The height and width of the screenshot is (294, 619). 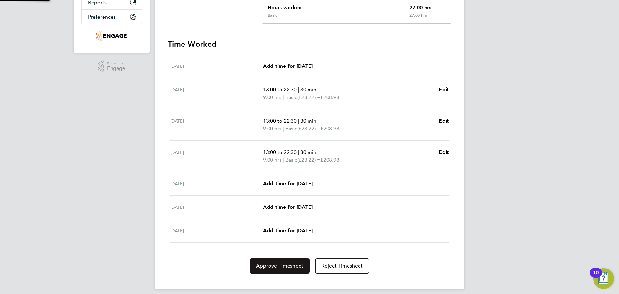 What do you see at coordinates (112, 66) in the screenshot?
I see `a: Powered byEngage` at bounding box center [112, 66].